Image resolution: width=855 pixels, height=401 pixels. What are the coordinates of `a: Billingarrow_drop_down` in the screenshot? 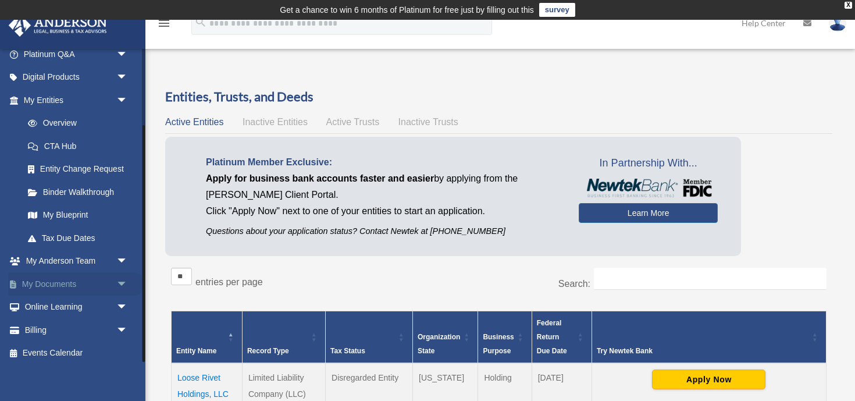 It's located at (77, 330).